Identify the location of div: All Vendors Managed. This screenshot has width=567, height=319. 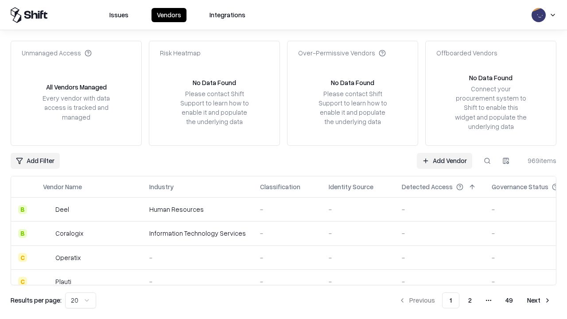
(76, 87).